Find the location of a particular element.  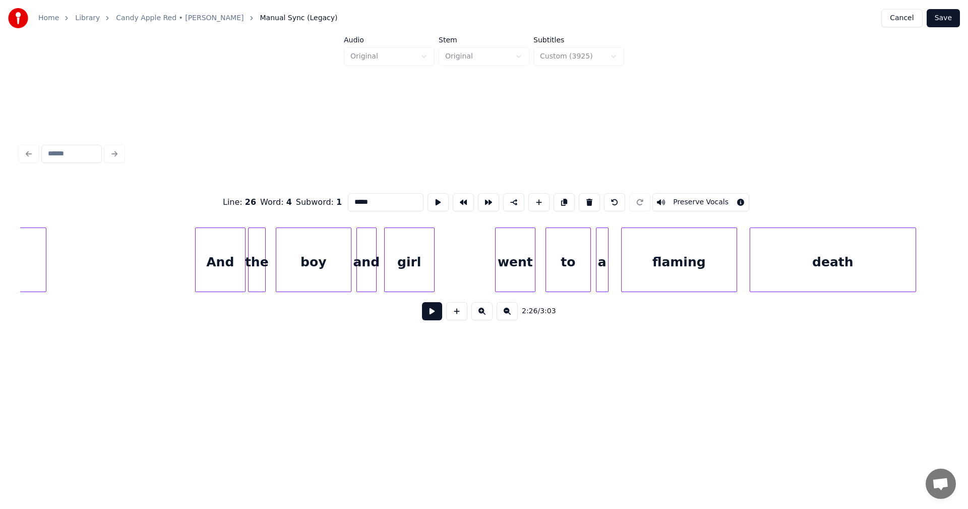

span: 4 is located at coordinates (289, 202).